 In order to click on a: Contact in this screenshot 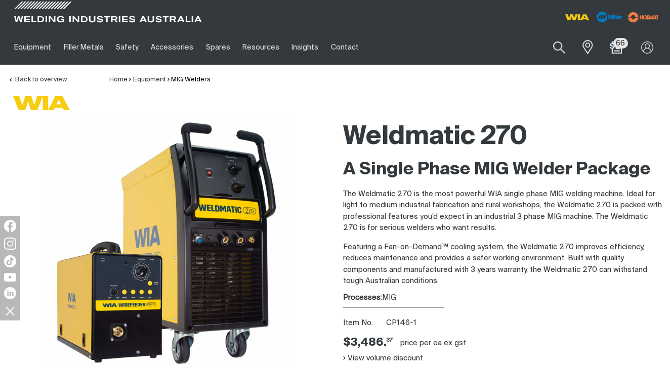, I will do `click(344, 47)`.